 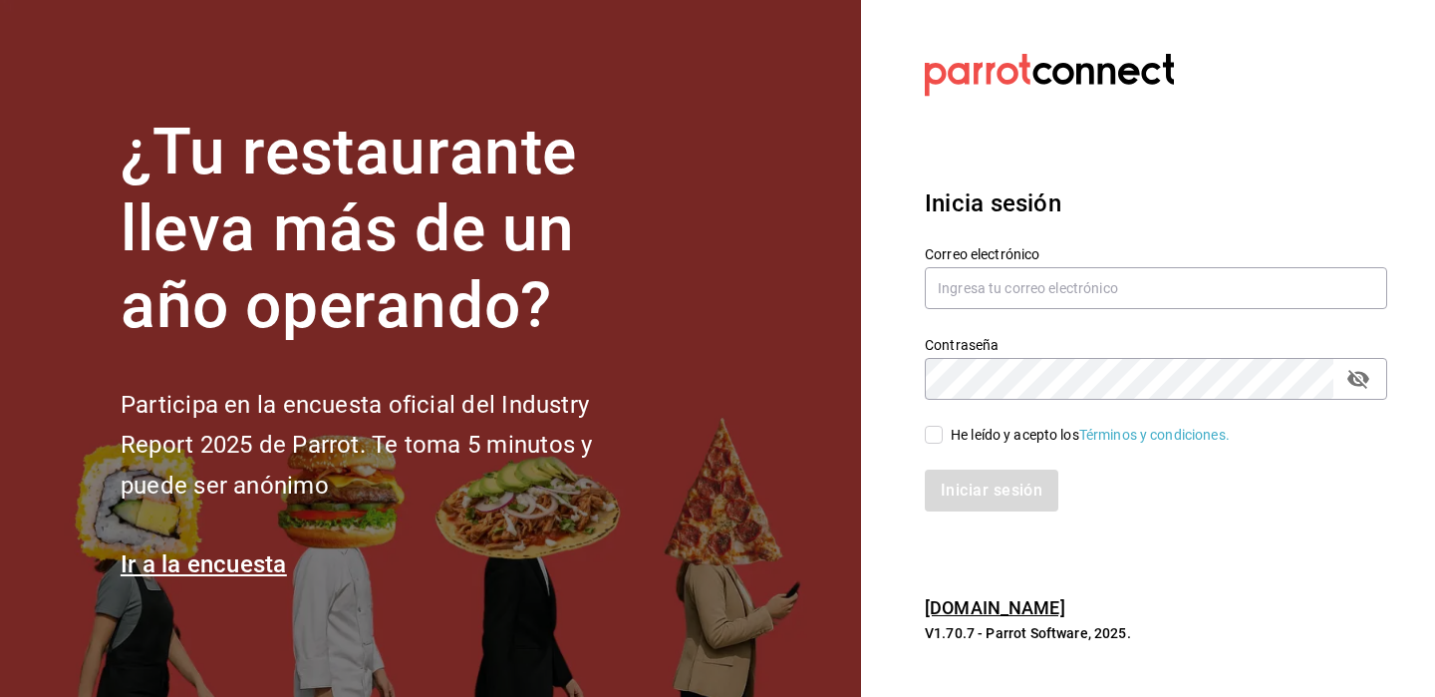 What do you see at coordinates (1156, 288) in the screenshot?
I see `input: Ingresa tu correo electrónico` at bounding box center [1156, 288].